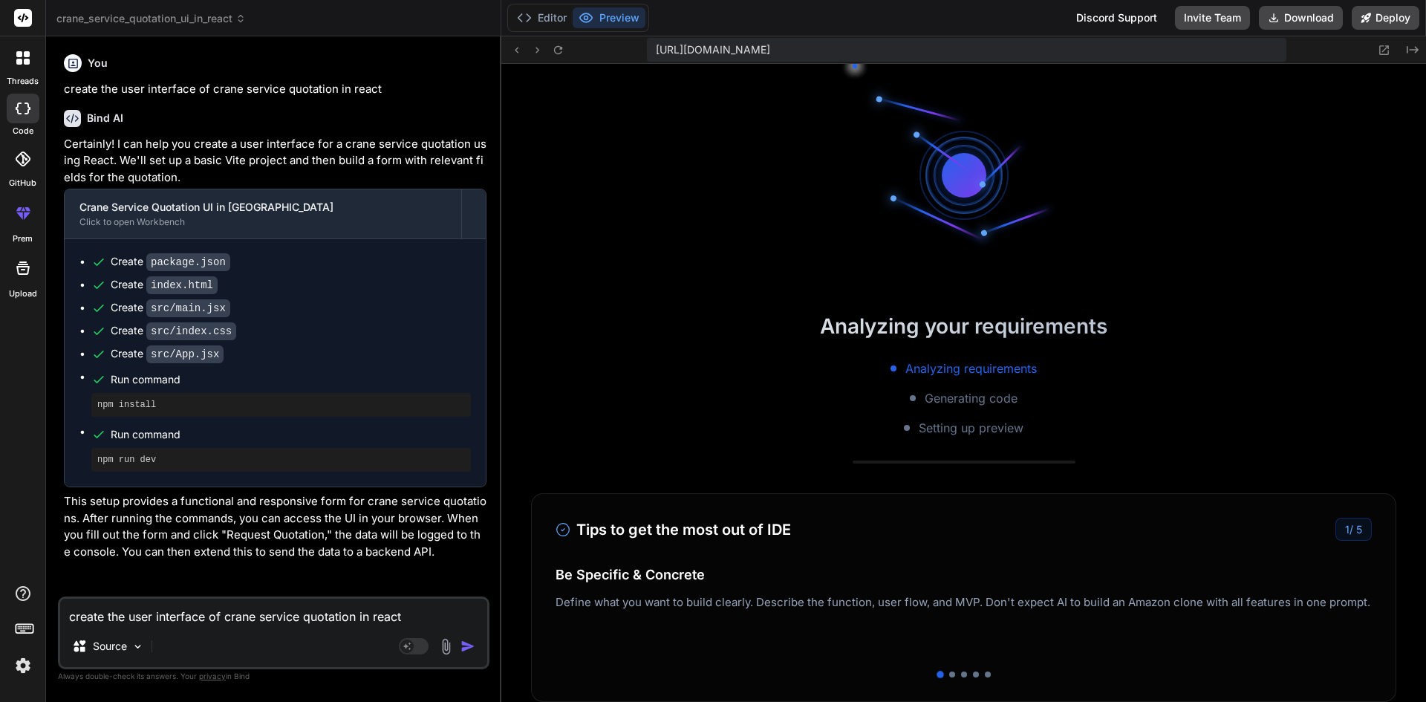  I want to click on label: GitHub, so click(22, 183).